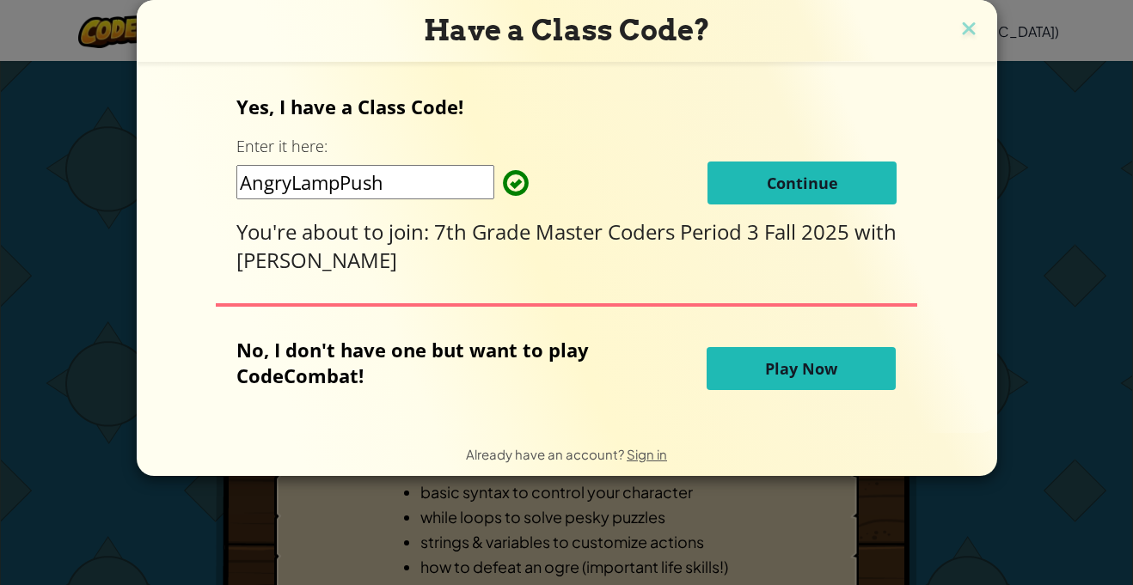  I want to click on span: You're about to join:, so click(335, 231).